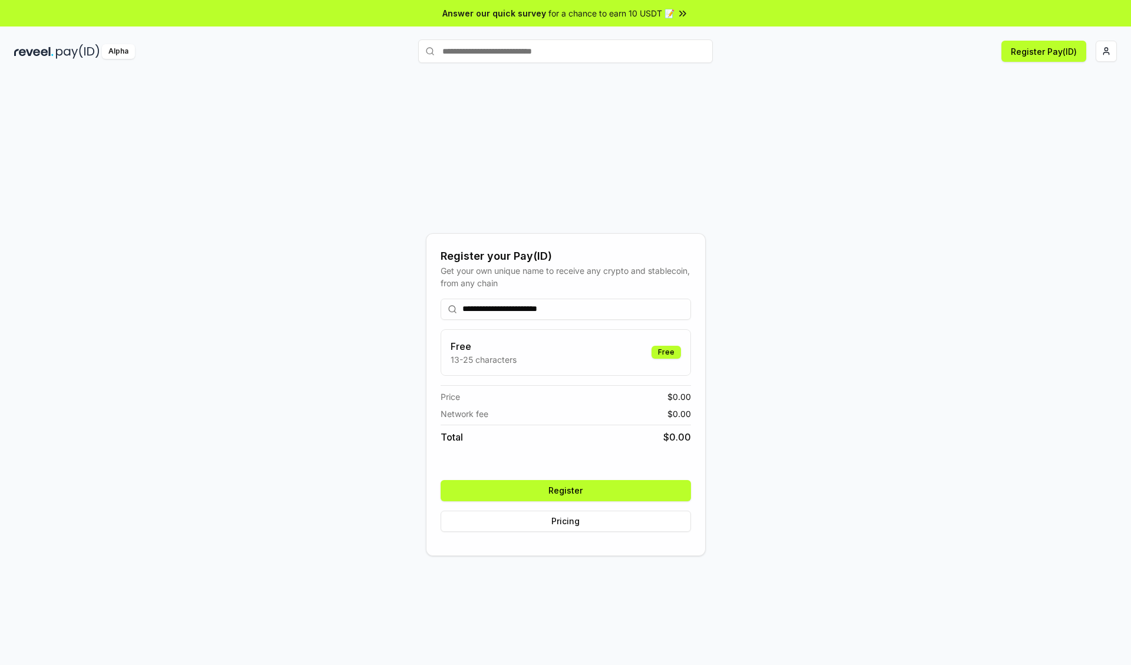 The image size is (1131, 665). What do you see at coordinates (34, 51) in the screenshot?
I see `img: reveel_dark` at bounding box center [34, 51].